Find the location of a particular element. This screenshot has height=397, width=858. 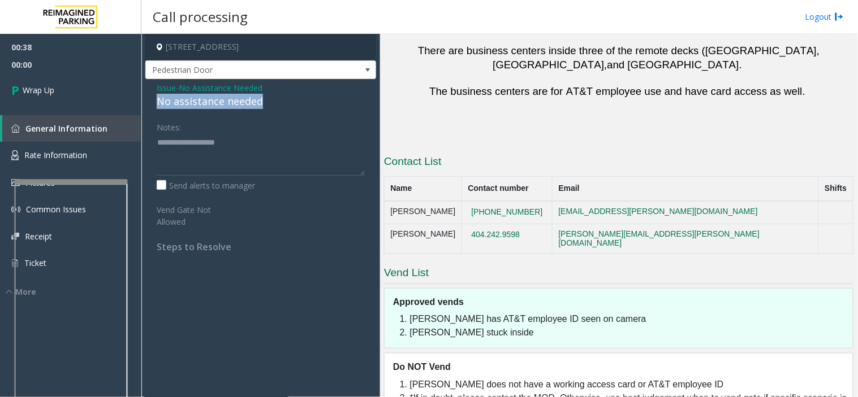

h3: Contact List is located at coordinates (618, 163).